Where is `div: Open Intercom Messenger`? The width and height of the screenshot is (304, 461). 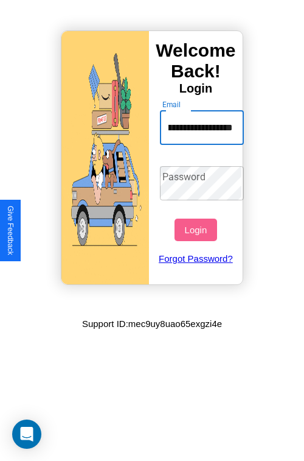 div: Open Intercom Messenger is located at coordinates (27, 434).